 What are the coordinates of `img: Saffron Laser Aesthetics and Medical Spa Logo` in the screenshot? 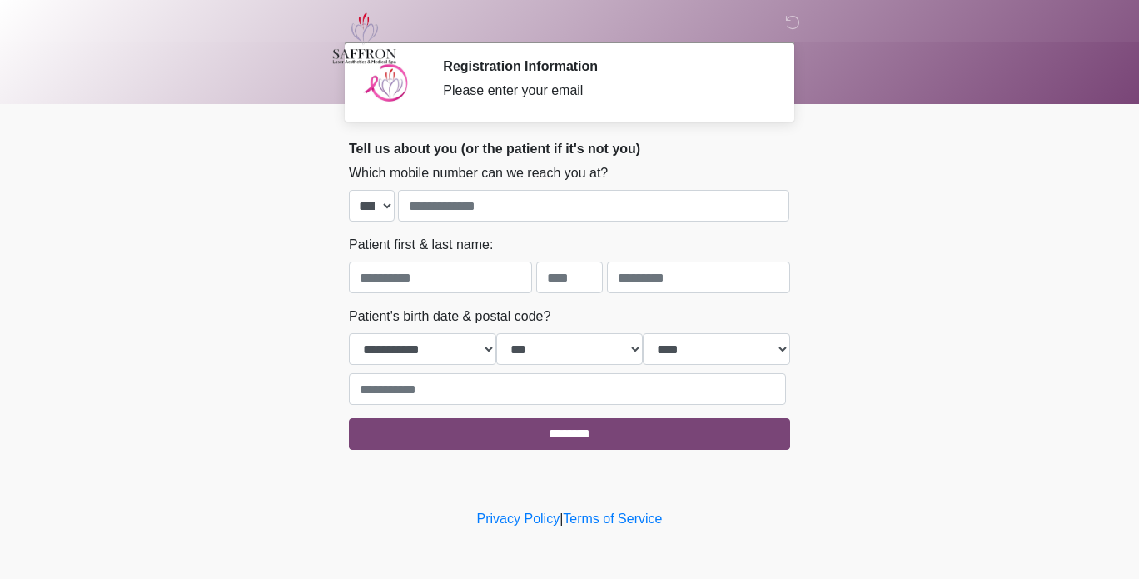 It's located at (365, 38).